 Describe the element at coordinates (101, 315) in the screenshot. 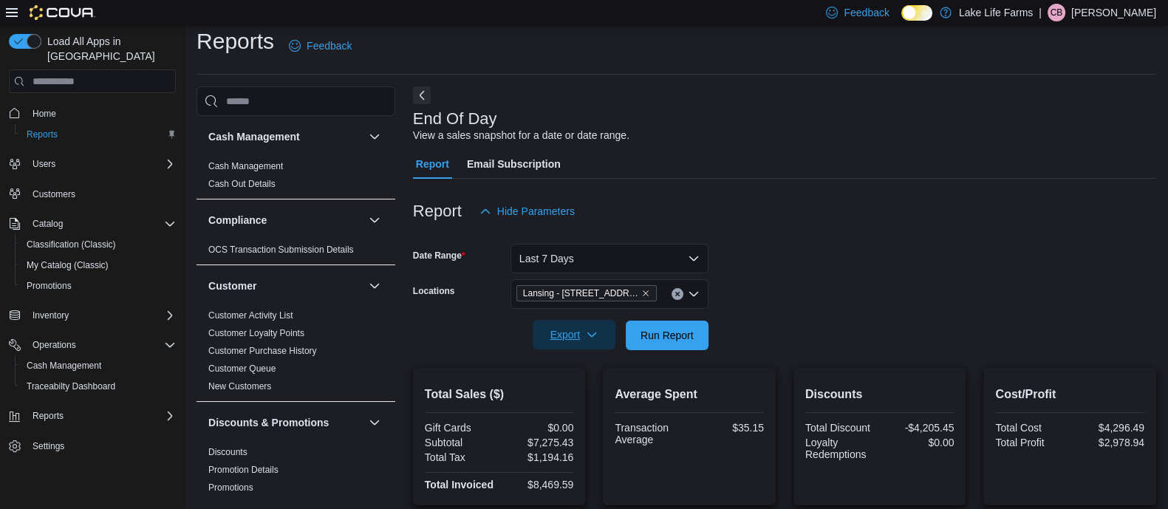

I see `span: Inventory` at that location.